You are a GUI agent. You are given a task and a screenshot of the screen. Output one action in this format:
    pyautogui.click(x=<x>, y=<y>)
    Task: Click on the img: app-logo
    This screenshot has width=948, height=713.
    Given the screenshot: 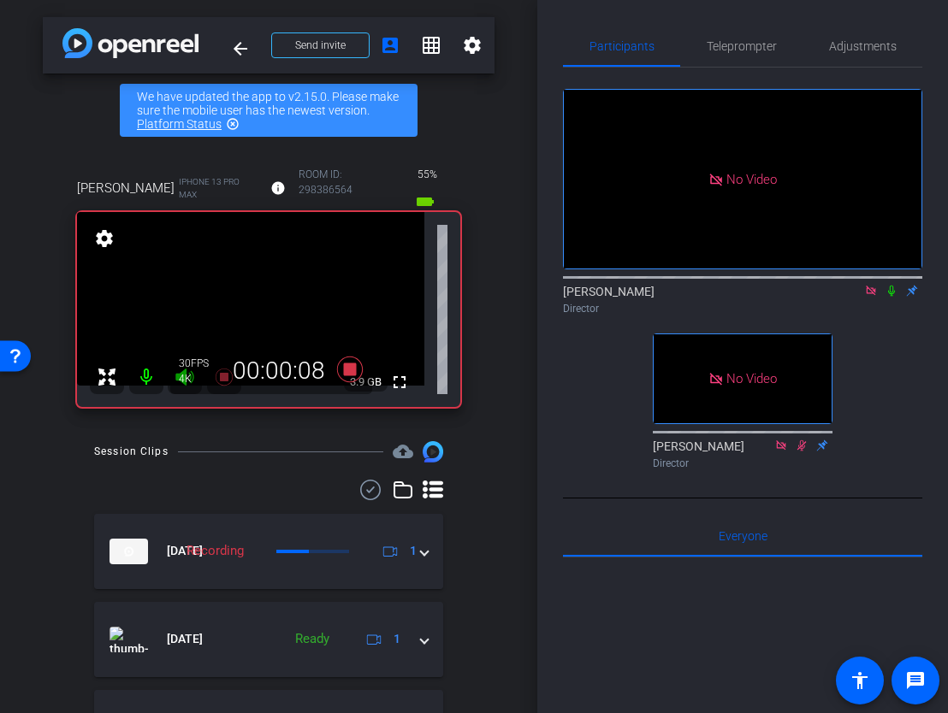 What is the action you would take?
    pyautogui.click(x=130, y=43)
    